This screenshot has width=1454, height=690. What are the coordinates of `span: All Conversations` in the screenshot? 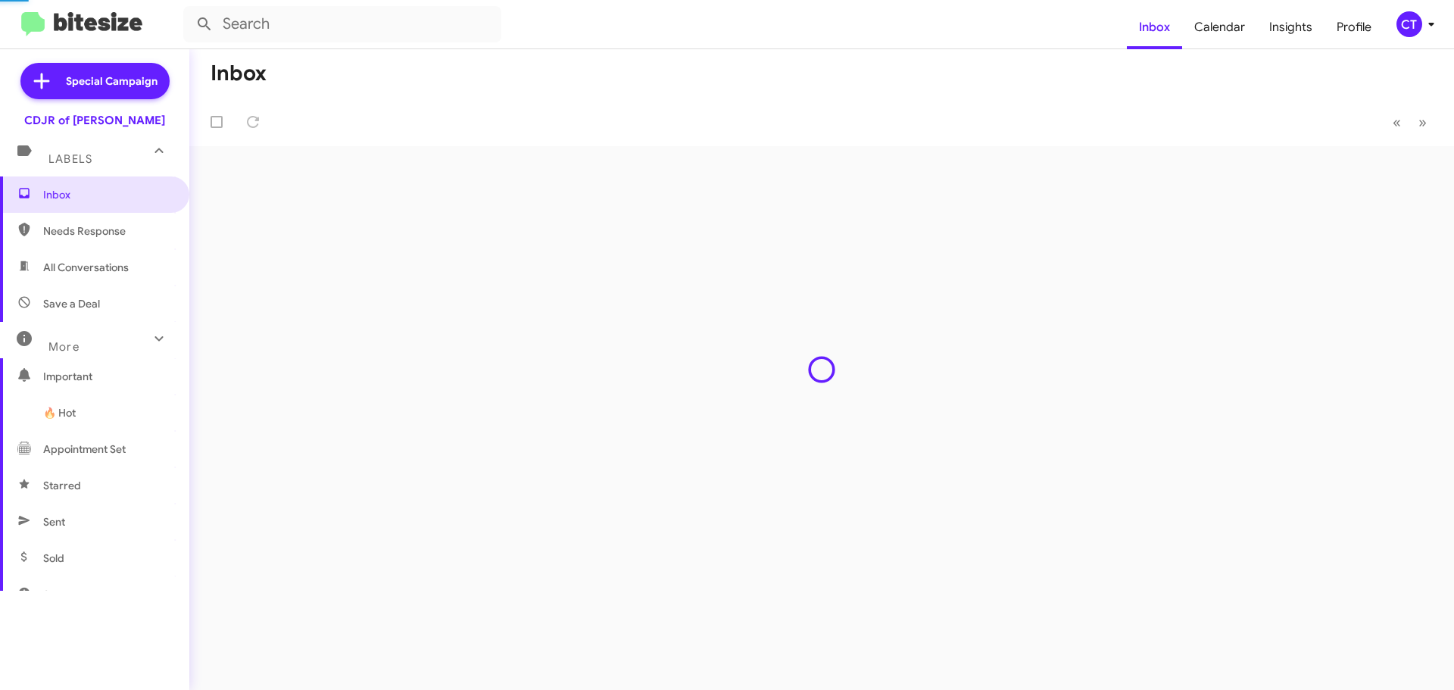 It's located at (86, 267).